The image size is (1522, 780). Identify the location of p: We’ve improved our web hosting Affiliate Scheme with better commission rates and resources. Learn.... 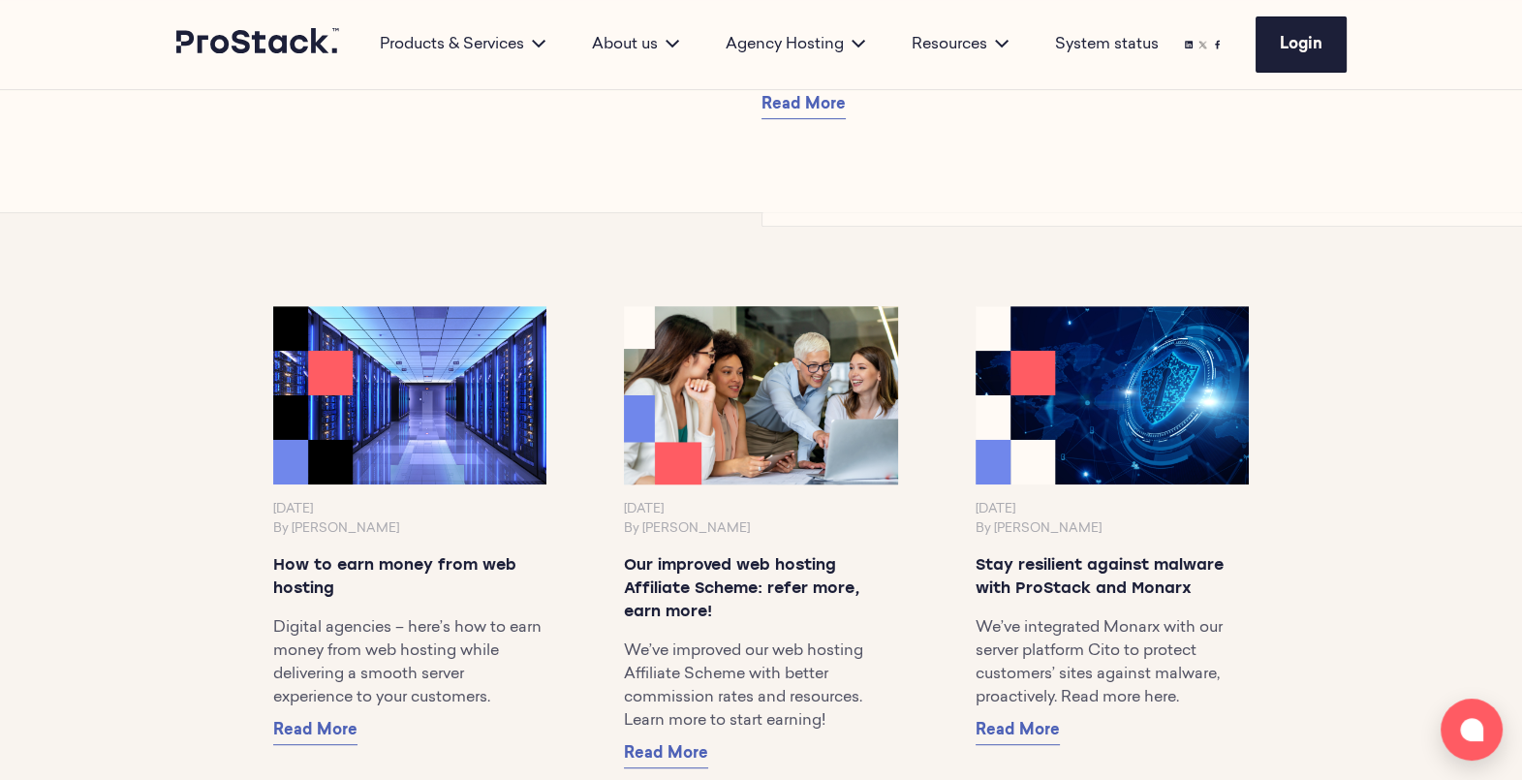
(760, 686).